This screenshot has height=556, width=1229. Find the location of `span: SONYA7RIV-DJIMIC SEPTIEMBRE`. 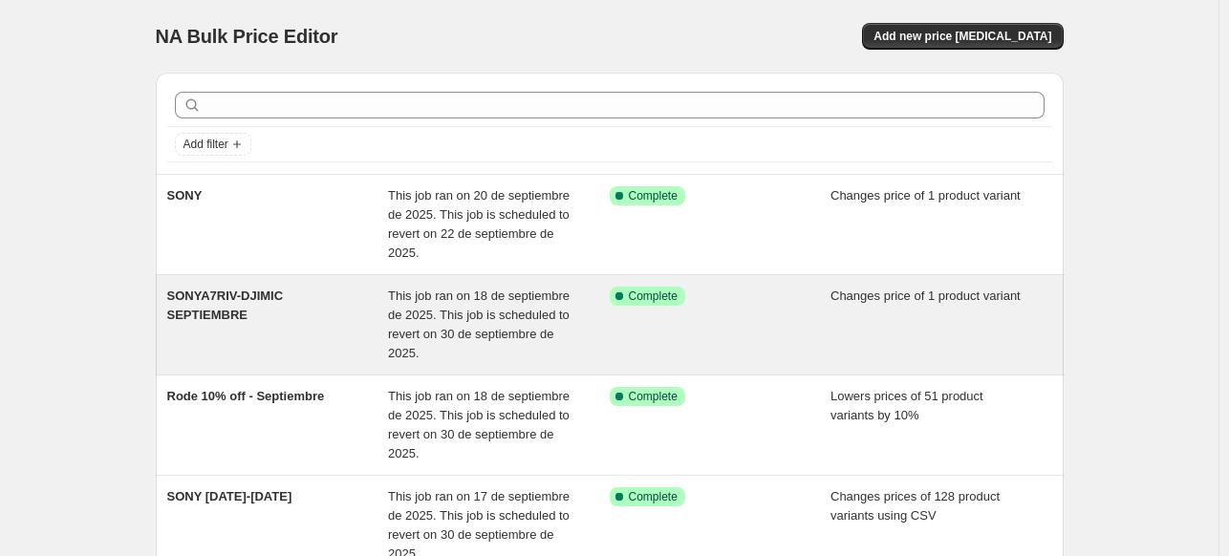

span: SONYA7RIV-DJIMIC SEPTIEMBRE is located at coordinates (225, 305).